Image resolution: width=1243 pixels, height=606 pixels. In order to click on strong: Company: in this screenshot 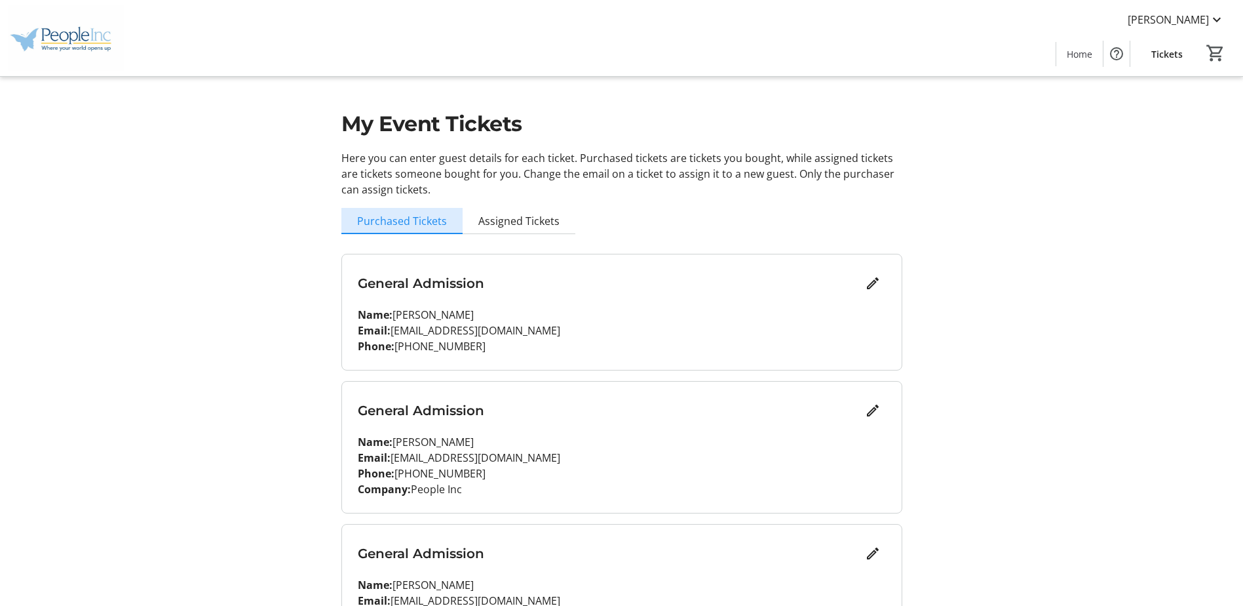, I will do `click(384, 489)`.